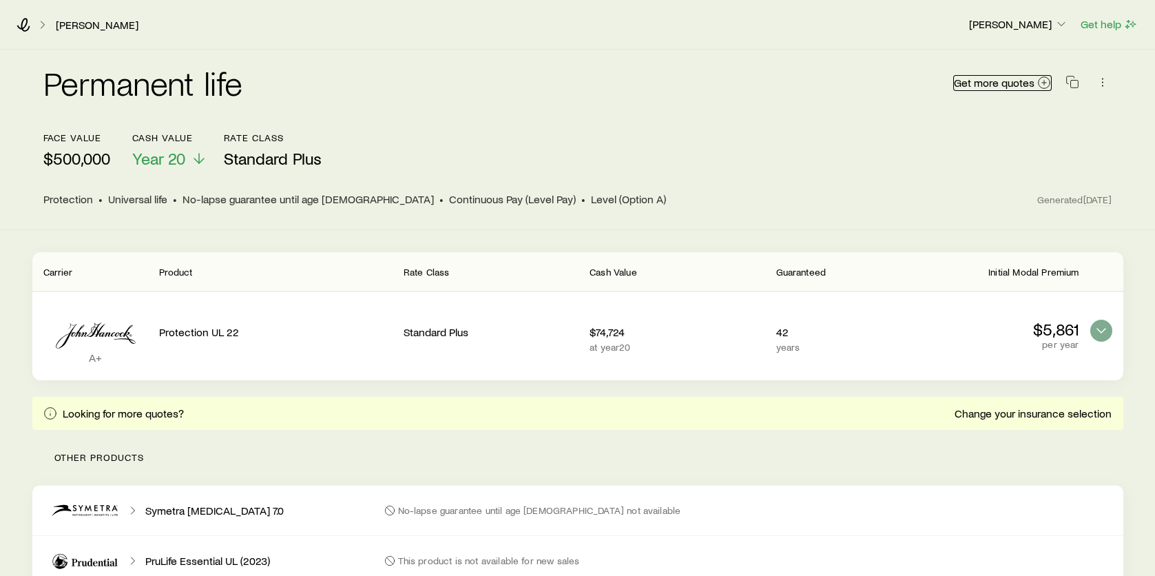 The image size is (1155, 576). I want to click on p: 42, so click(835, 332).